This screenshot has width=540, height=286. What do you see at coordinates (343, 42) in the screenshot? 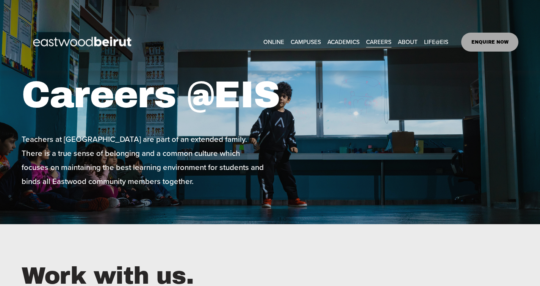
I see `span: ACADEMICS` at bounding box center [343, 42].